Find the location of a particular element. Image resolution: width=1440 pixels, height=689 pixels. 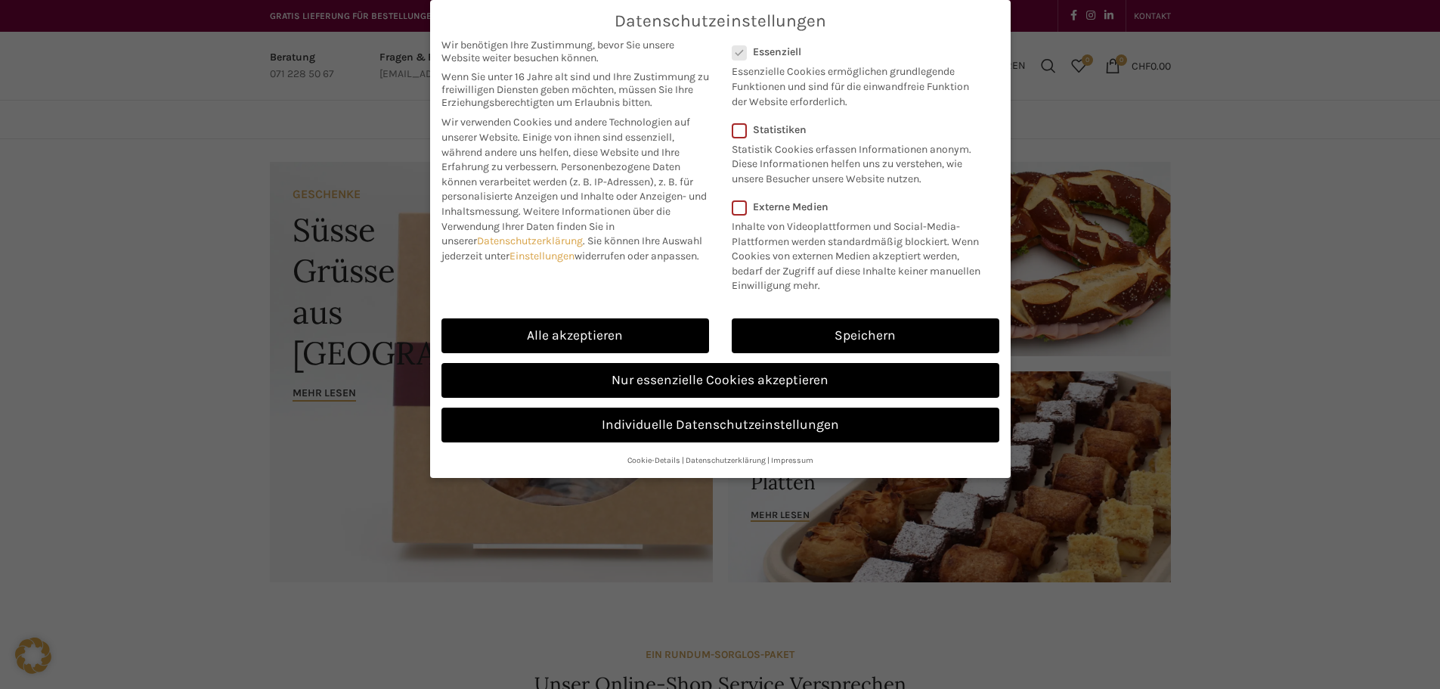

label: Essenziell is located at coordinates (856, 51).